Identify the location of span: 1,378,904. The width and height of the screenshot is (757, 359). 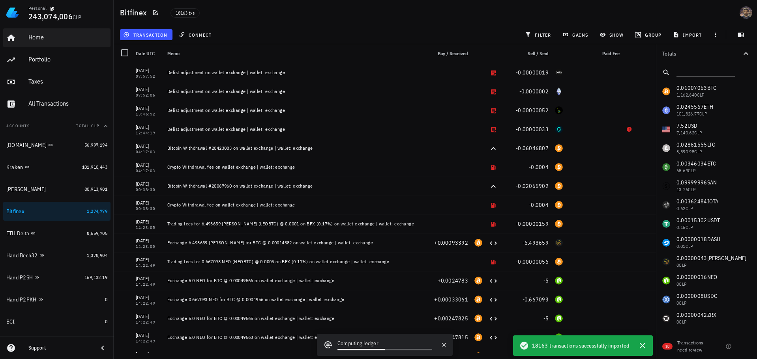
(97, 255).